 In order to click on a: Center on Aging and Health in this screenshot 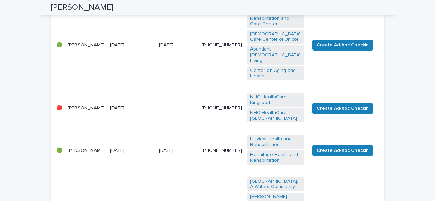, I will do `click(275, 74)`.